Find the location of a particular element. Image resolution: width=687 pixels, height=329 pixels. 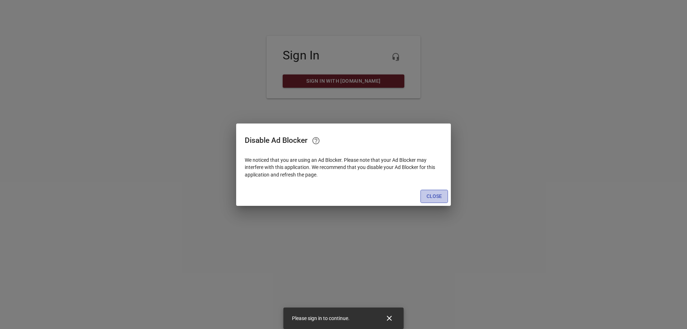

p: We noticed that you are using an Ad Blocker. Please note that your Ad Blocker may interfere with ... is located at coordinates (344, 167).